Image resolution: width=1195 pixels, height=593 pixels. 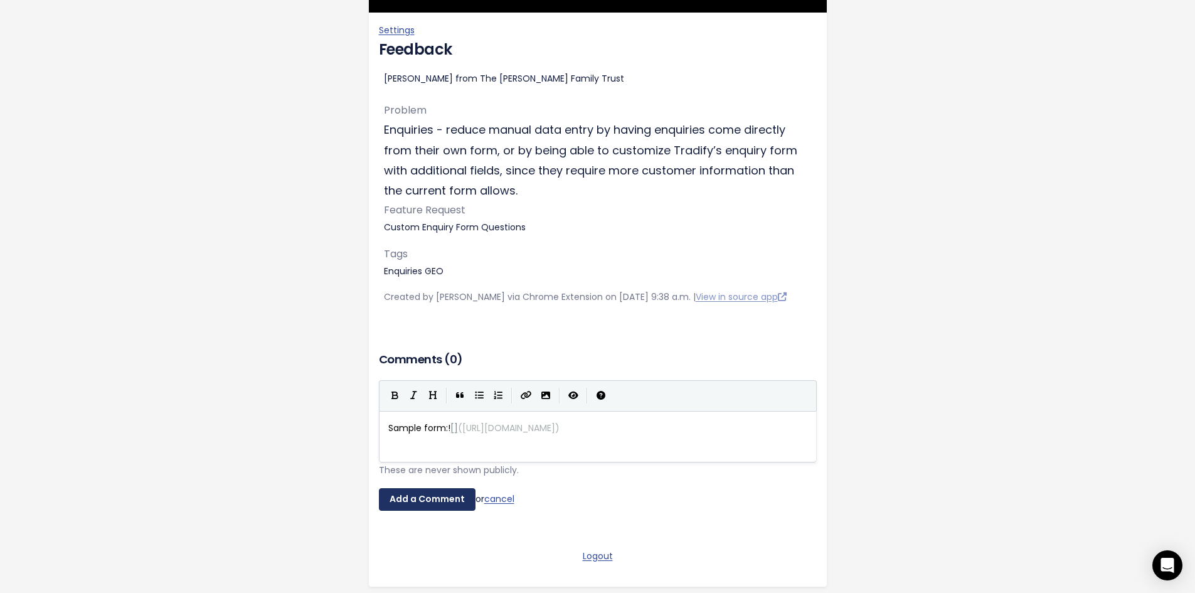 I want to click on h3: Comments ( ), so click(x=598, y=359).